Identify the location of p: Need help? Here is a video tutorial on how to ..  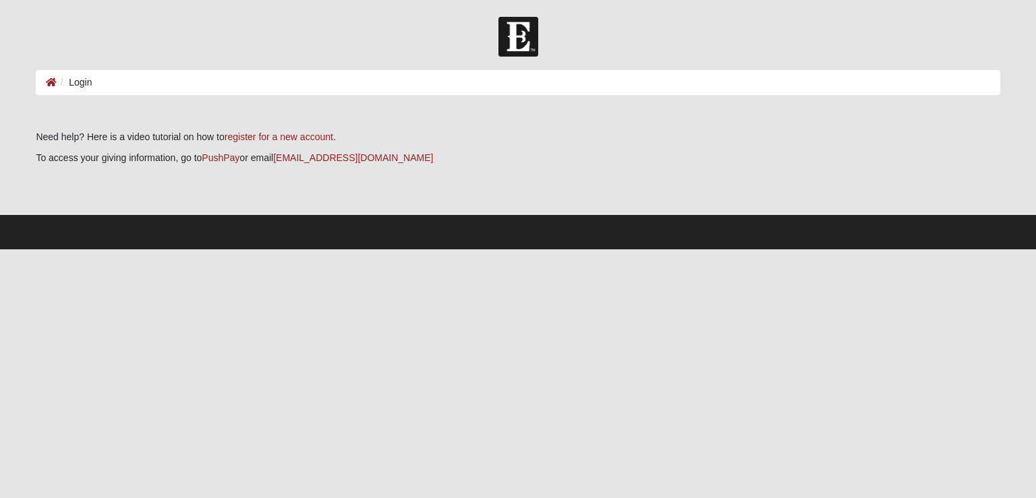
(517, 137).